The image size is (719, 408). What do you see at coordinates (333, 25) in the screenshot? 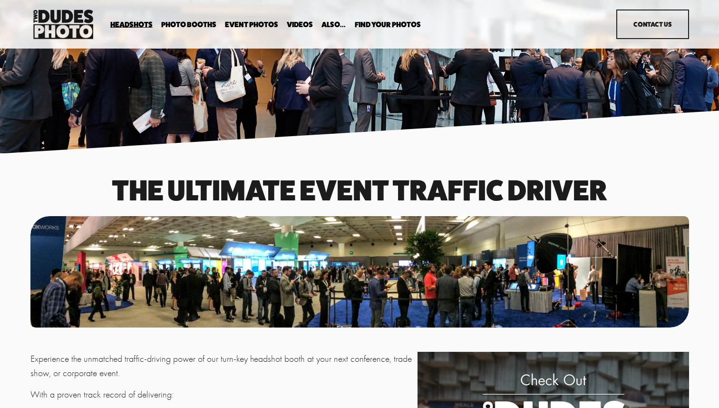
I see `span: Also...` at bounding box center [333, 25].